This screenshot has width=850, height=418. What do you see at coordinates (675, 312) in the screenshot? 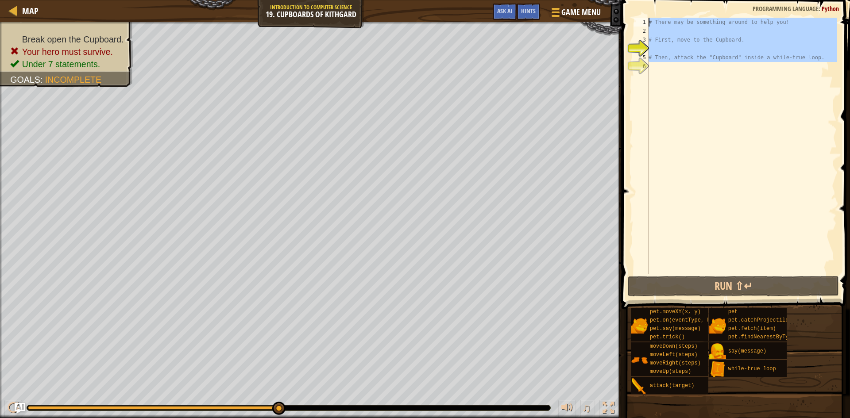
I see `span: pet.moveXY(x, y)` at bounding box center [675, 312].